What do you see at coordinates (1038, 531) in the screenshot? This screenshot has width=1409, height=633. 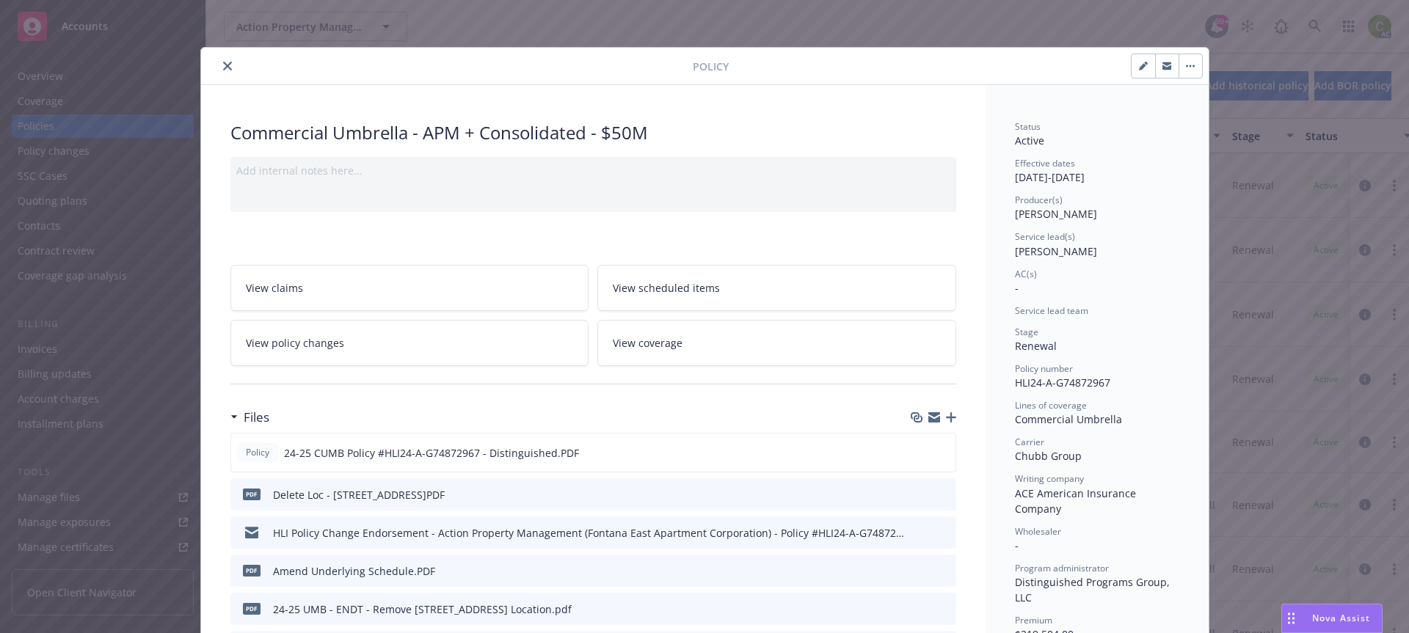 I see `span: Wholesaler` at bounding box center [1038, 531].